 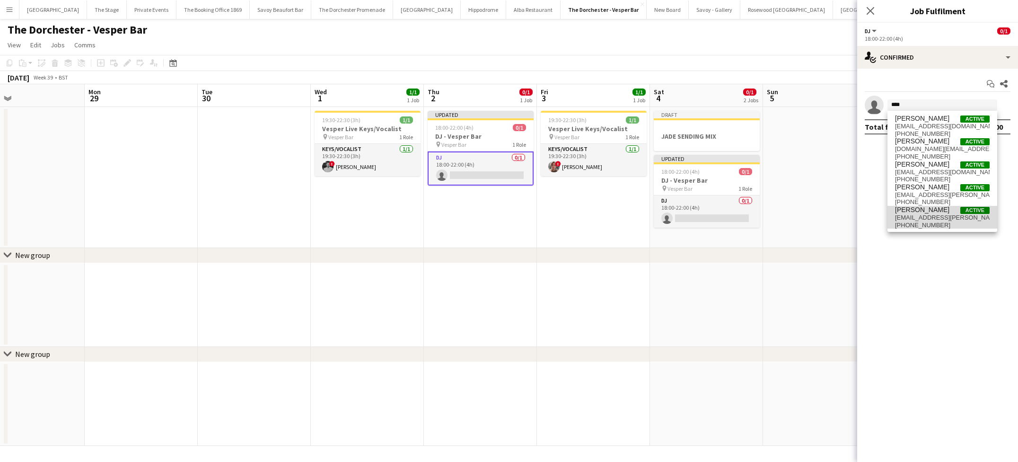 What do you see at coordinates (922, 141) in the screenshot?
I see `span: Matteo Cortinovis` at bounding box center [922, 141].